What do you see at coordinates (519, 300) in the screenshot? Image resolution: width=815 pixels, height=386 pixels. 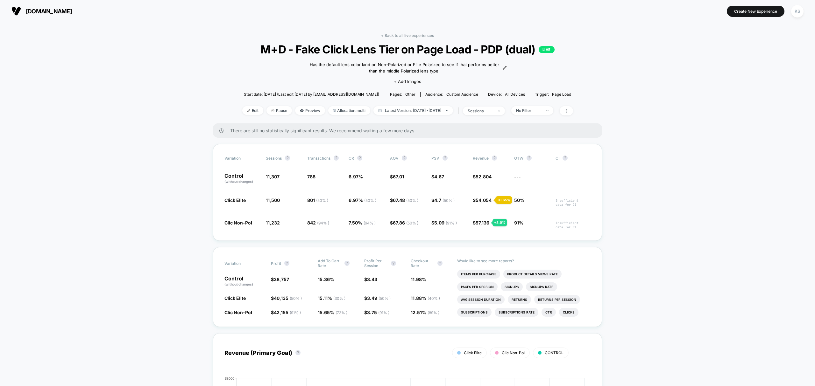 I see `li: Returns` at bounding box center [519, 300].